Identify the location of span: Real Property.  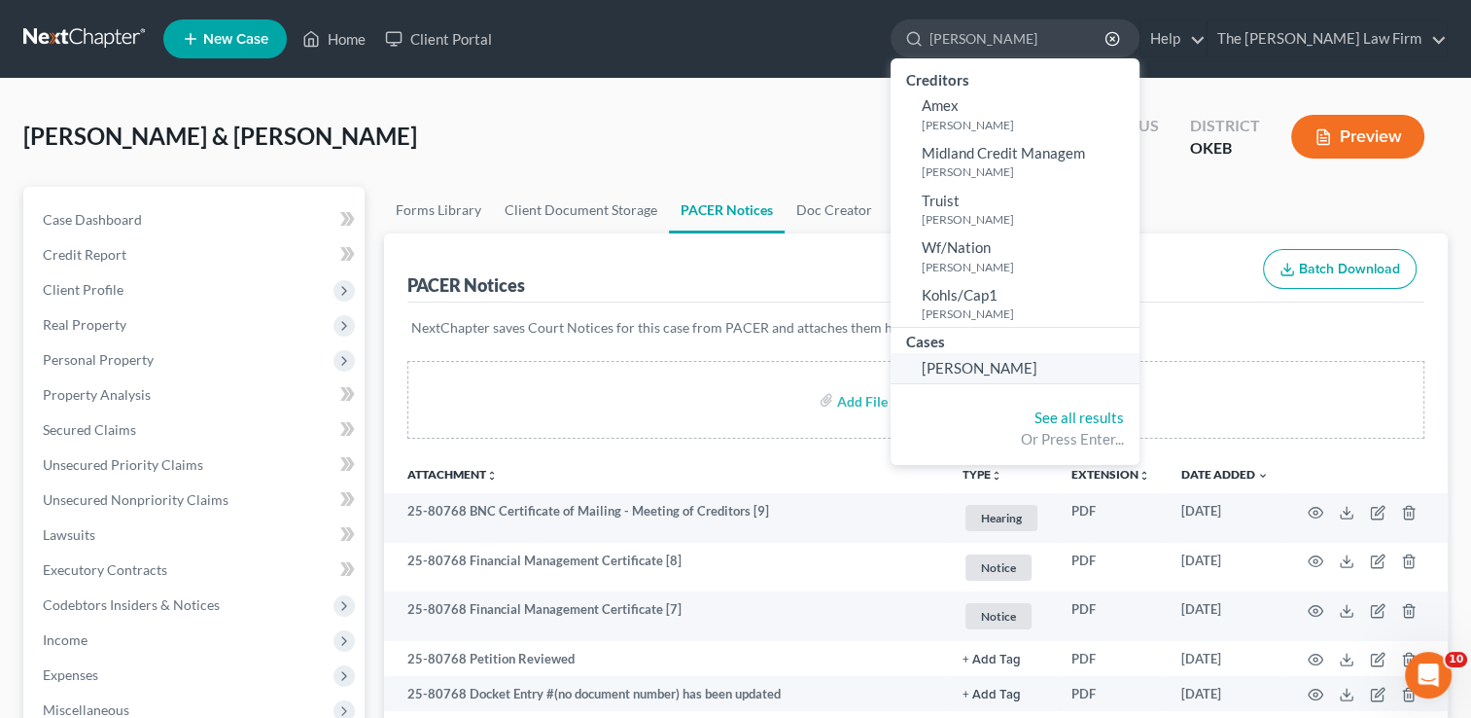
(85, 324).